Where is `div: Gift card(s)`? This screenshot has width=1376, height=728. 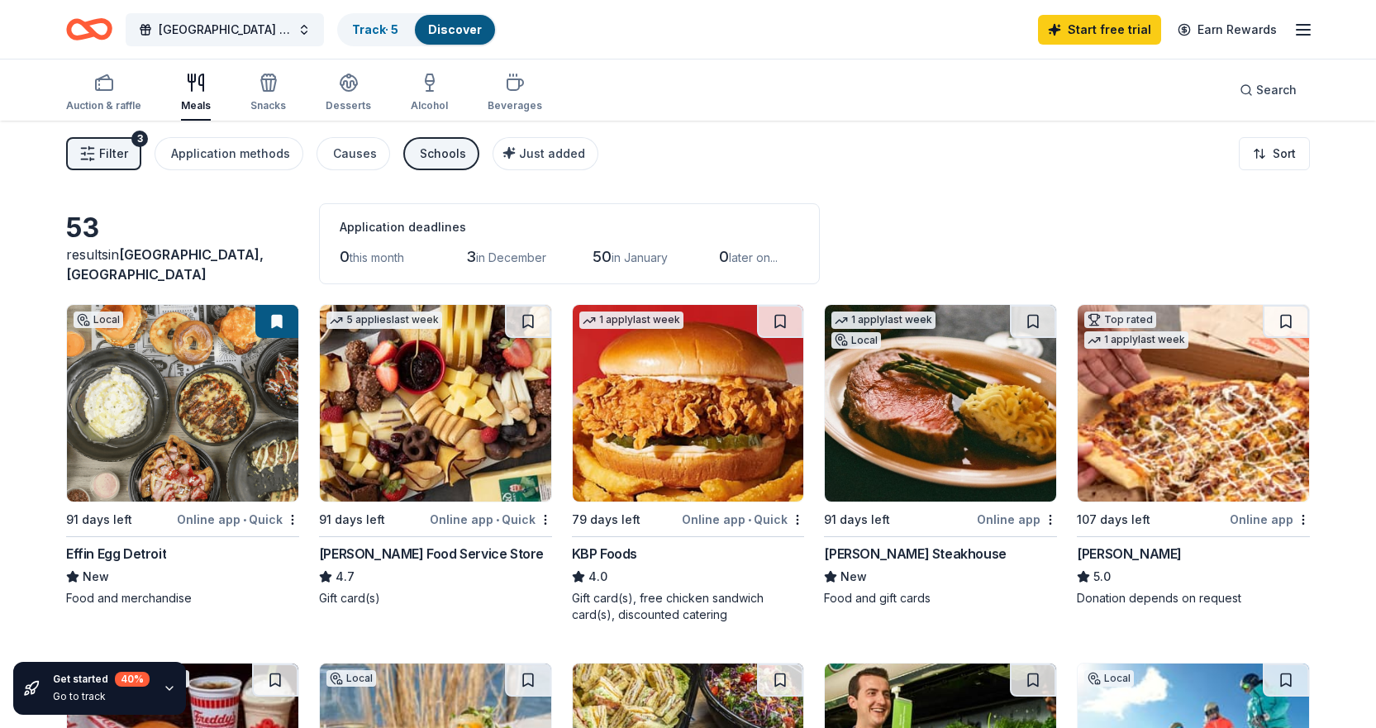 div: Gift card(s) is located at coordinates (436, 599).